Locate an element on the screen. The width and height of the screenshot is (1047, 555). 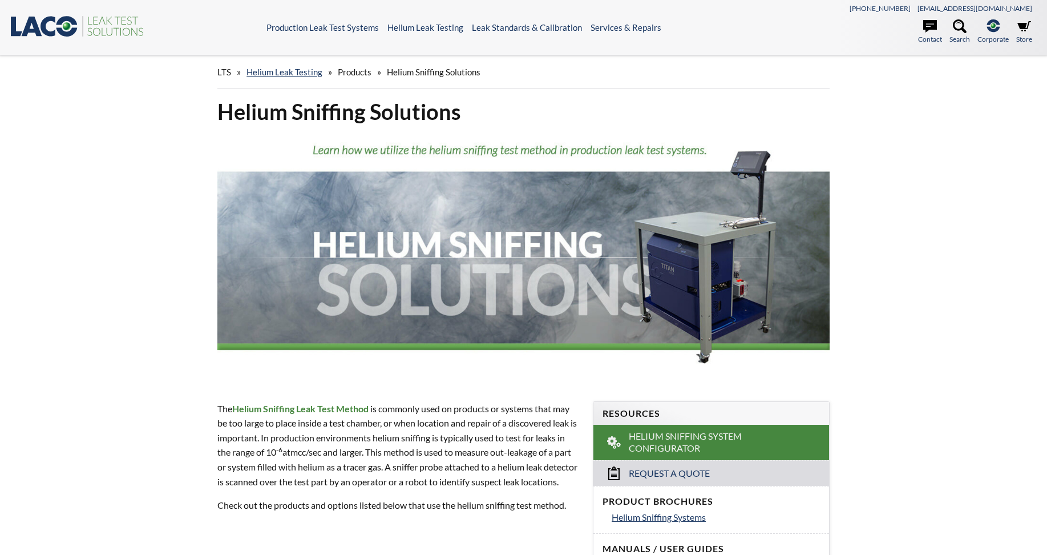
h1: Helium Sniffing Solutions is located at coordinates (523, 111).